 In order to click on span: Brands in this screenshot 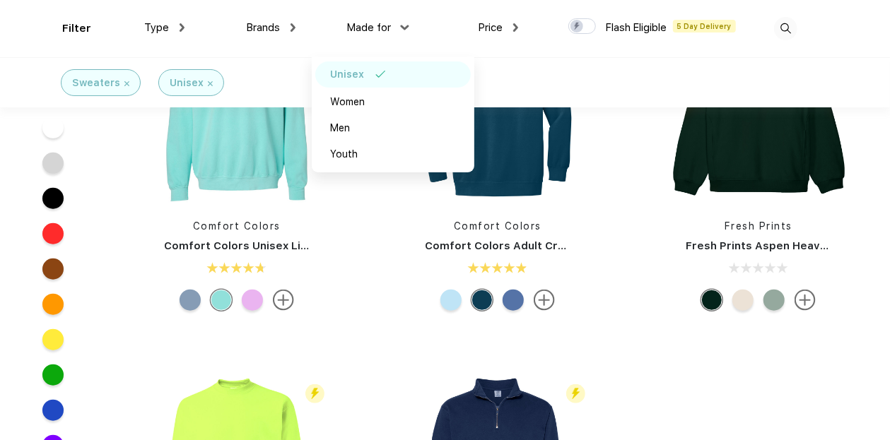, I will do `click(263, 28)`.